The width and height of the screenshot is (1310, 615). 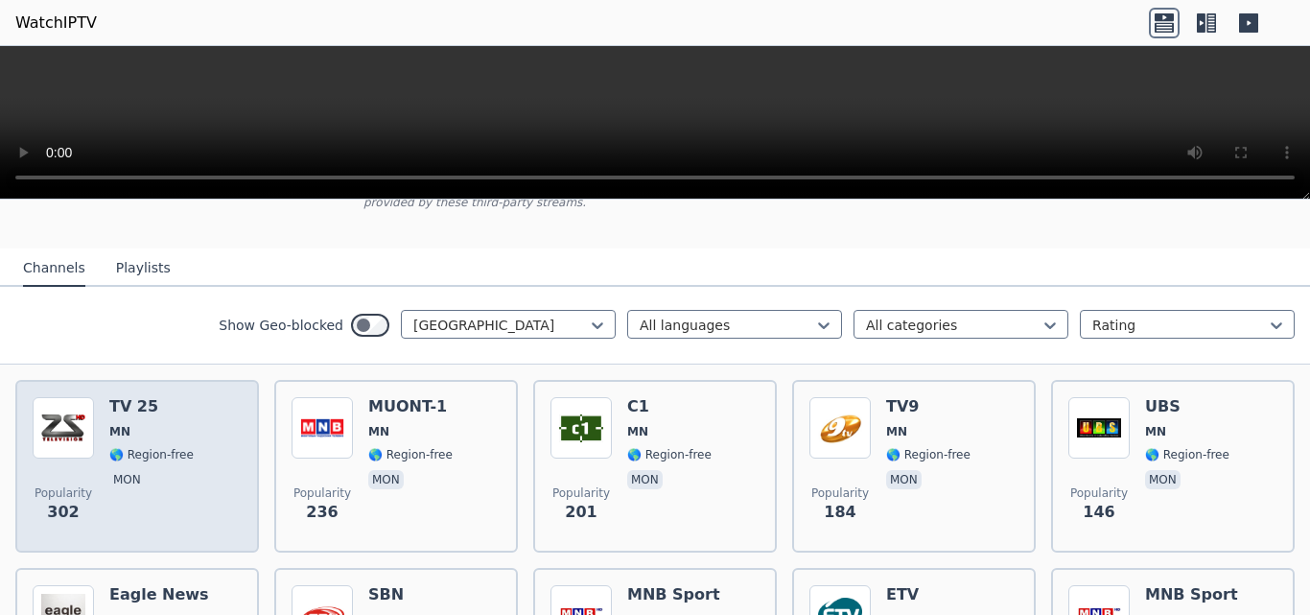 I want to click on img: TV 25, so click(x=63, y=428).